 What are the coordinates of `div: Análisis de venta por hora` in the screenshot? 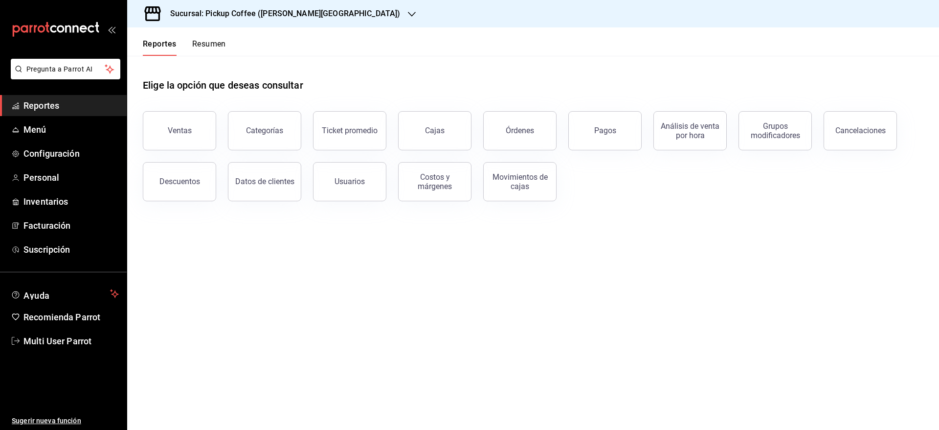 It's located at (690, 131).